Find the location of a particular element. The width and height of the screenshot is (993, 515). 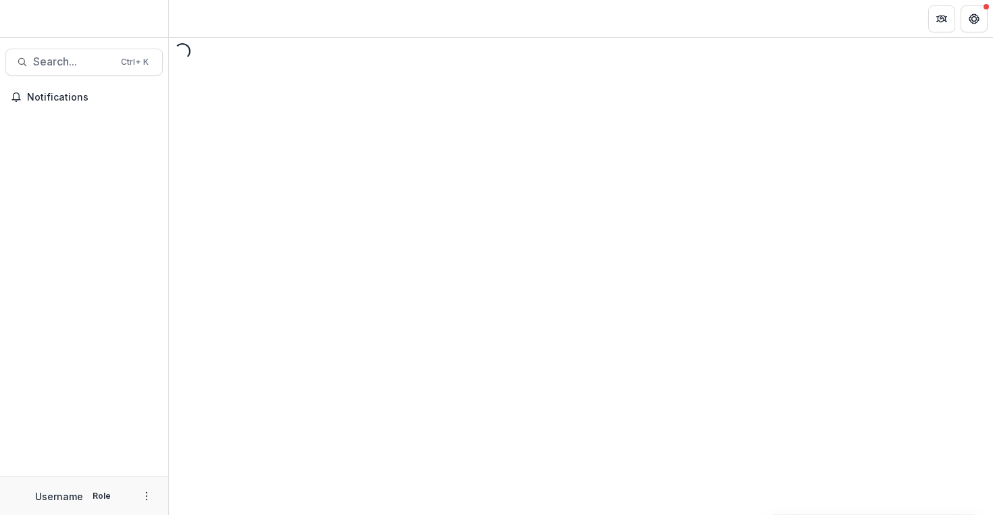

button: Get Help is located at coordinates (974, 19).